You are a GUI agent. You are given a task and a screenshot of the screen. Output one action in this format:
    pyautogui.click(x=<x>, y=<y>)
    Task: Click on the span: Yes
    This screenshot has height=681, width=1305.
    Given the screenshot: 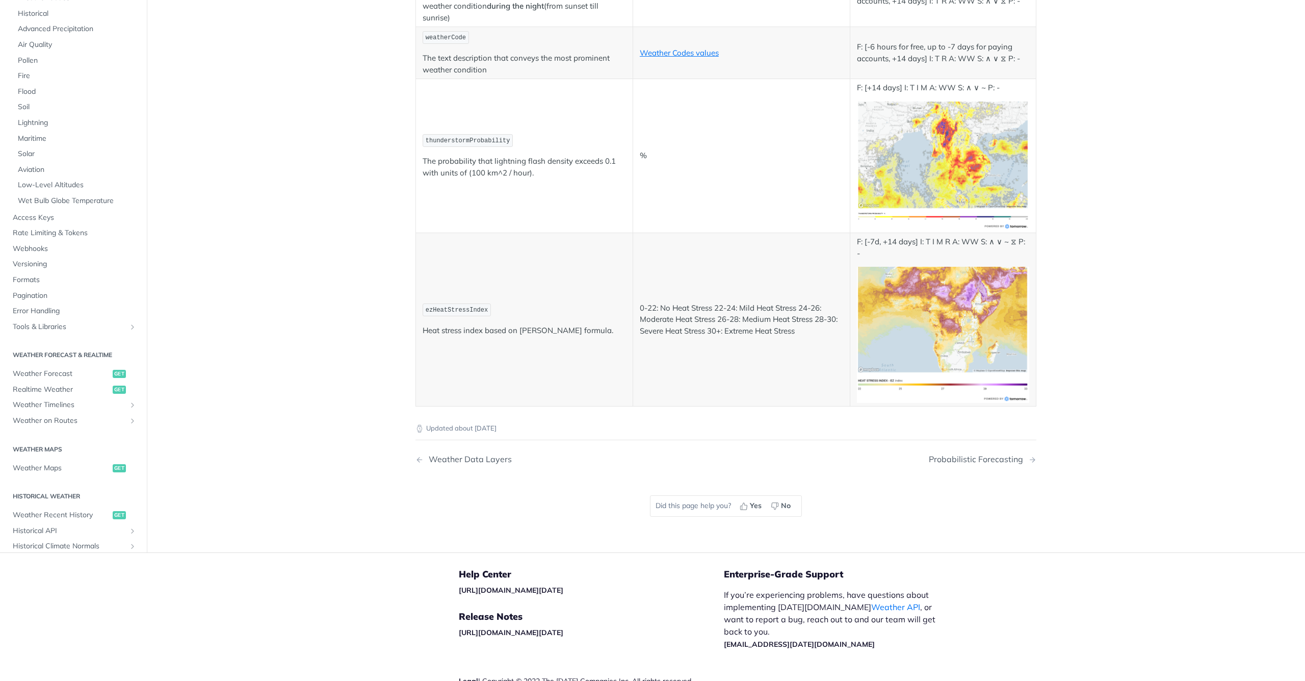 What is the action you would take?
    pyautogui.click(x=755, y=505)
    